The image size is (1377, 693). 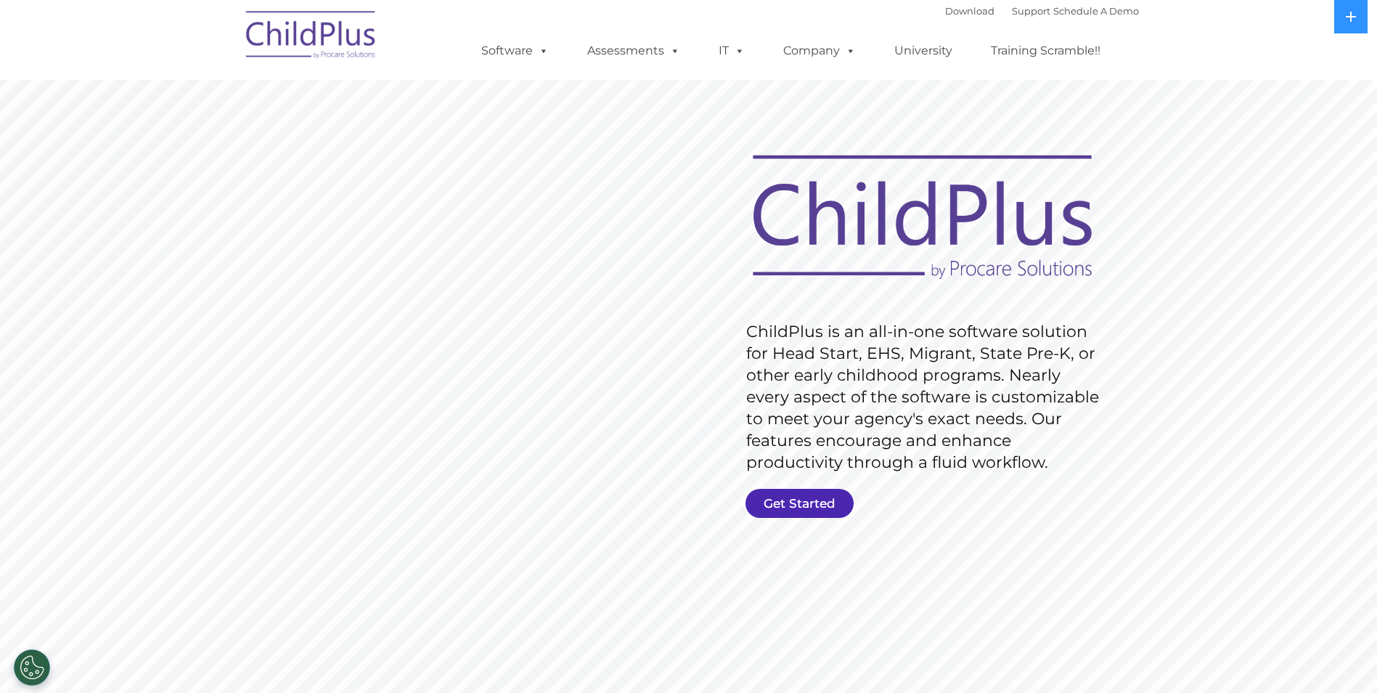 I want to click on a: University, so click(x=923, y=51).